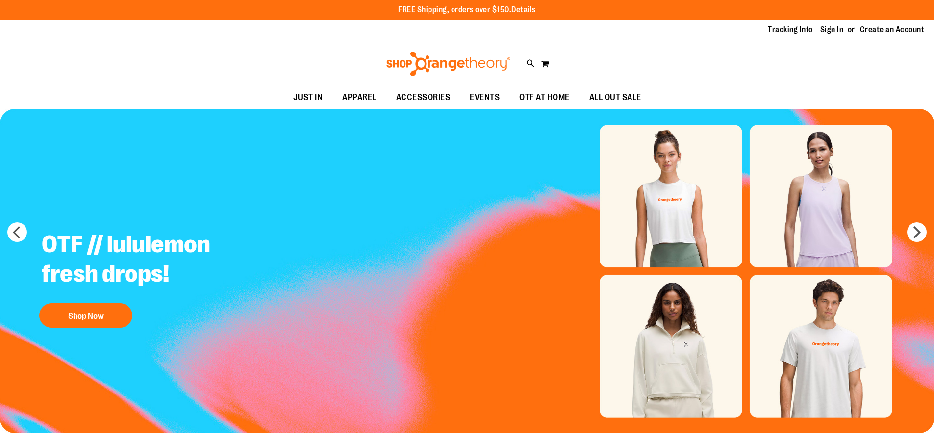 This screenshot has height=447, width=934. I want to click on a: Tracking Info, so click(790, 30).